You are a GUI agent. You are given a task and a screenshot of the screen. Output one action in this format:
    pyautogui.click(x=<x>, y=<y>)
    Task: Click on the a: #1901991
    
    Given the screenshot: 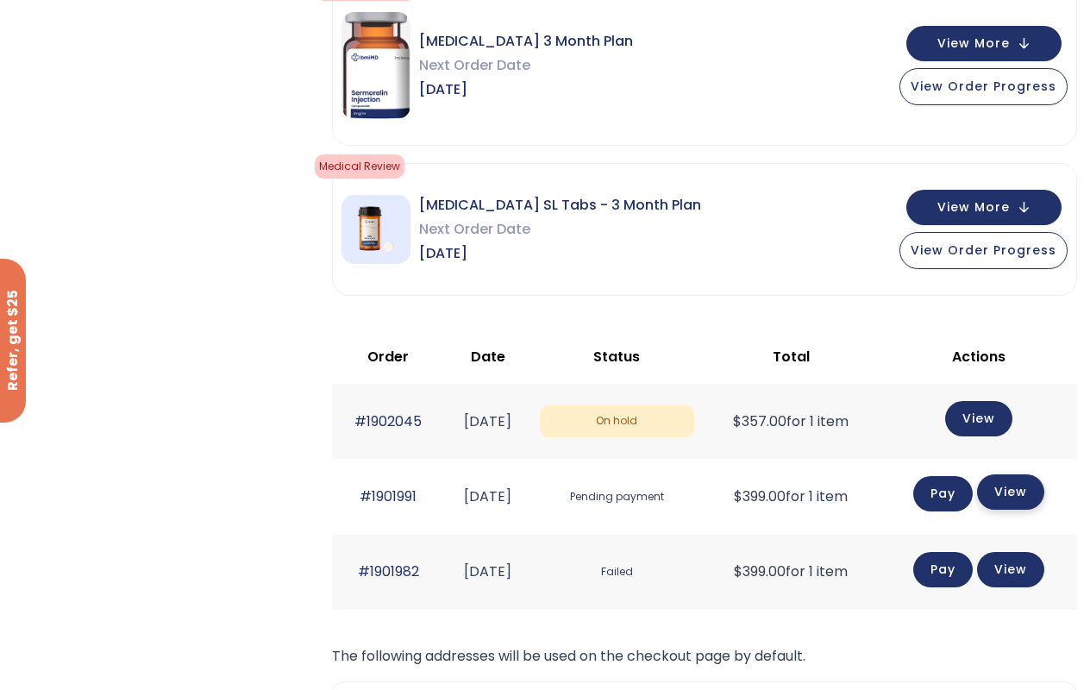 What is the action you would take?
    pyautogui.click(x=388, y=496)
    